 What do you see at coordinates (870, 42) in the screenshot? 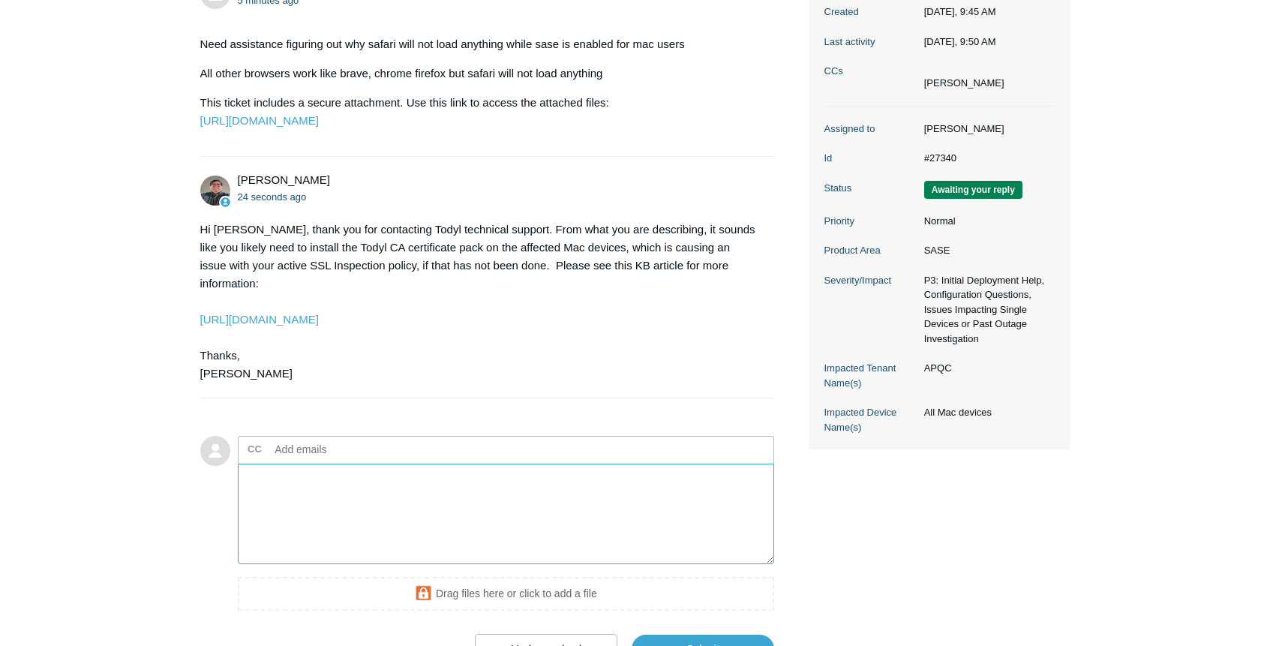
I see `dt: Last activity` at bounding box center [870, 42].